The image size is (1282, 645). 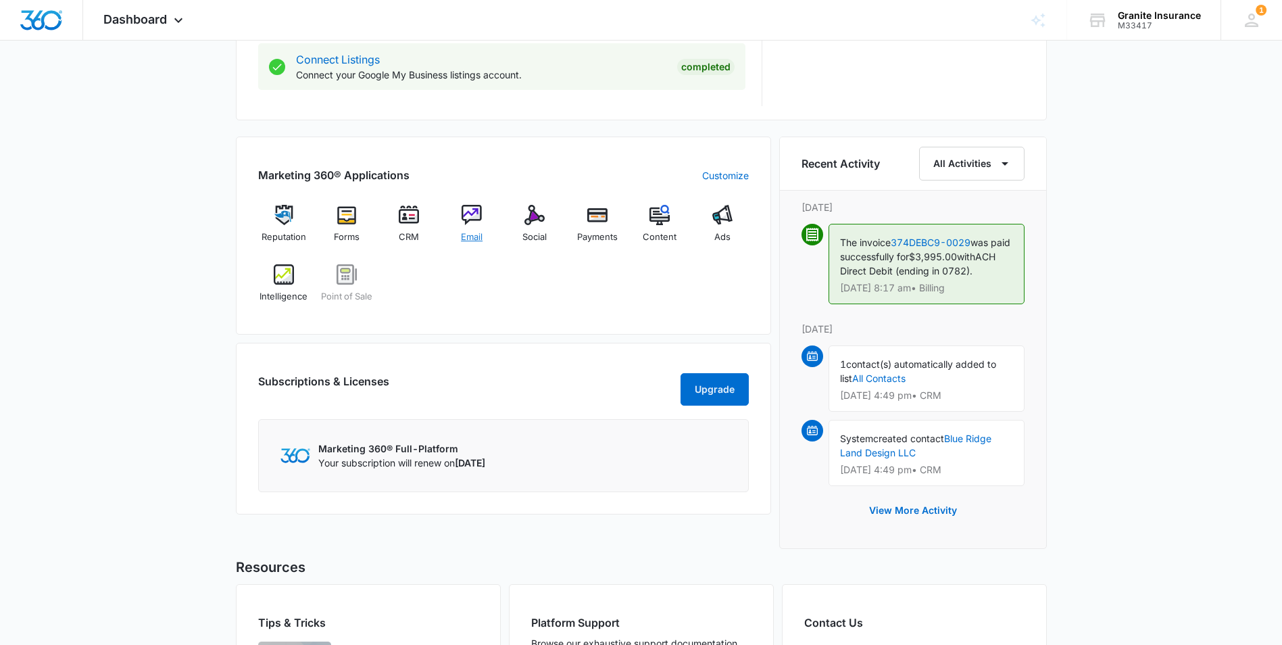 I want to click on span: Ads, so click(x=722, y=237).